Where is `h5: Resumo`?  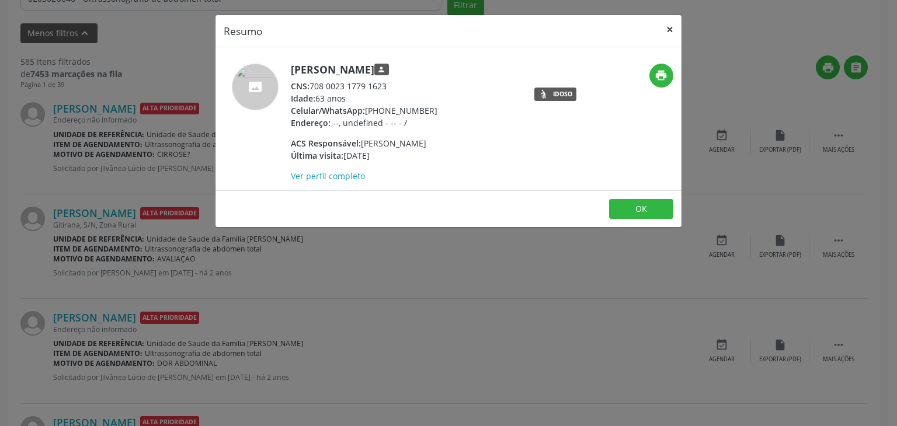 h5: Resumo is located at coordinates (243, 31).